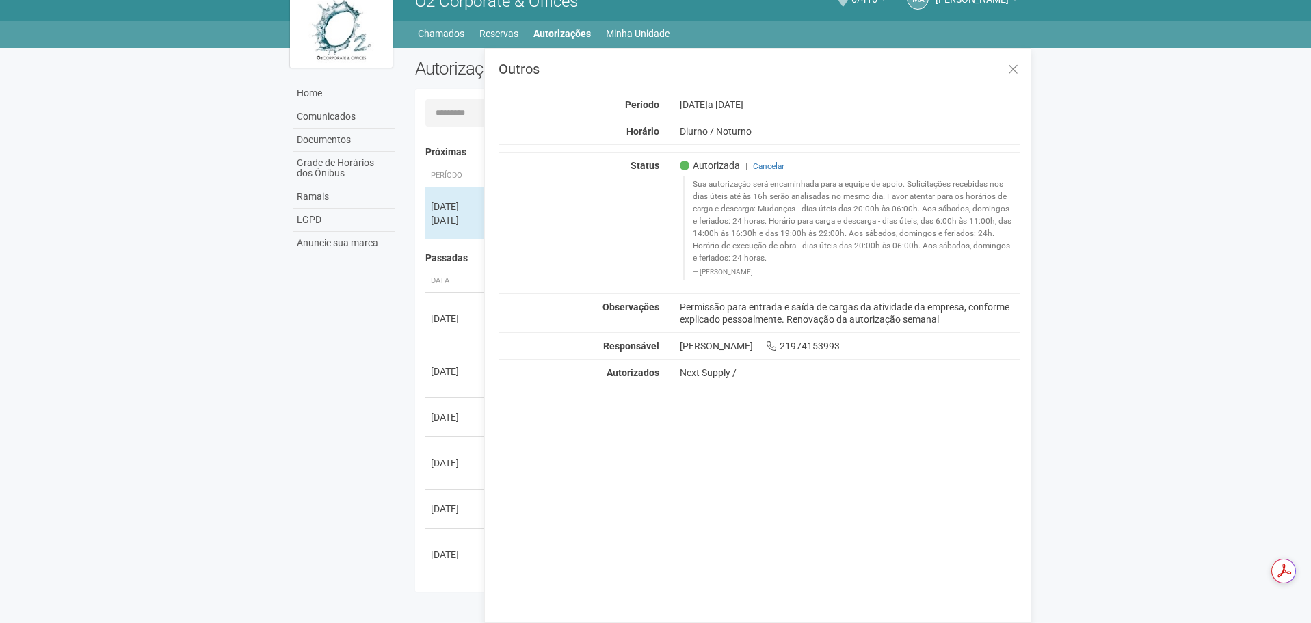 Image resolution: width=1311 pixels, height=623 pixels. What do you see at coordinates (456, 281) in the screenshot?
I see `th: Data` at bounding box center [456, 281].